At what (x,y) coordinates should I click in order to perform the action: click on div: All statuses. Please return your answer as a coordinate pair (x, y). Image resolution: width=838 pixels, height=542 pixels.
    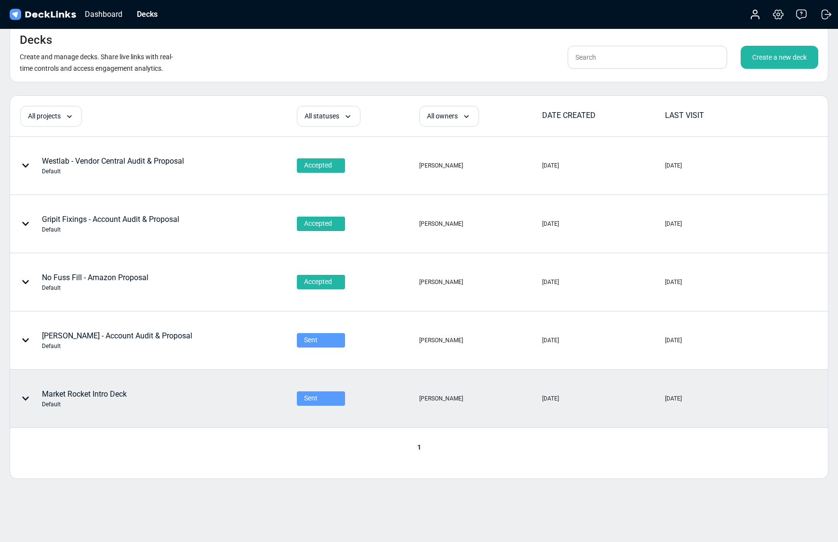
    Looking at the image, I should click on (329, 116).